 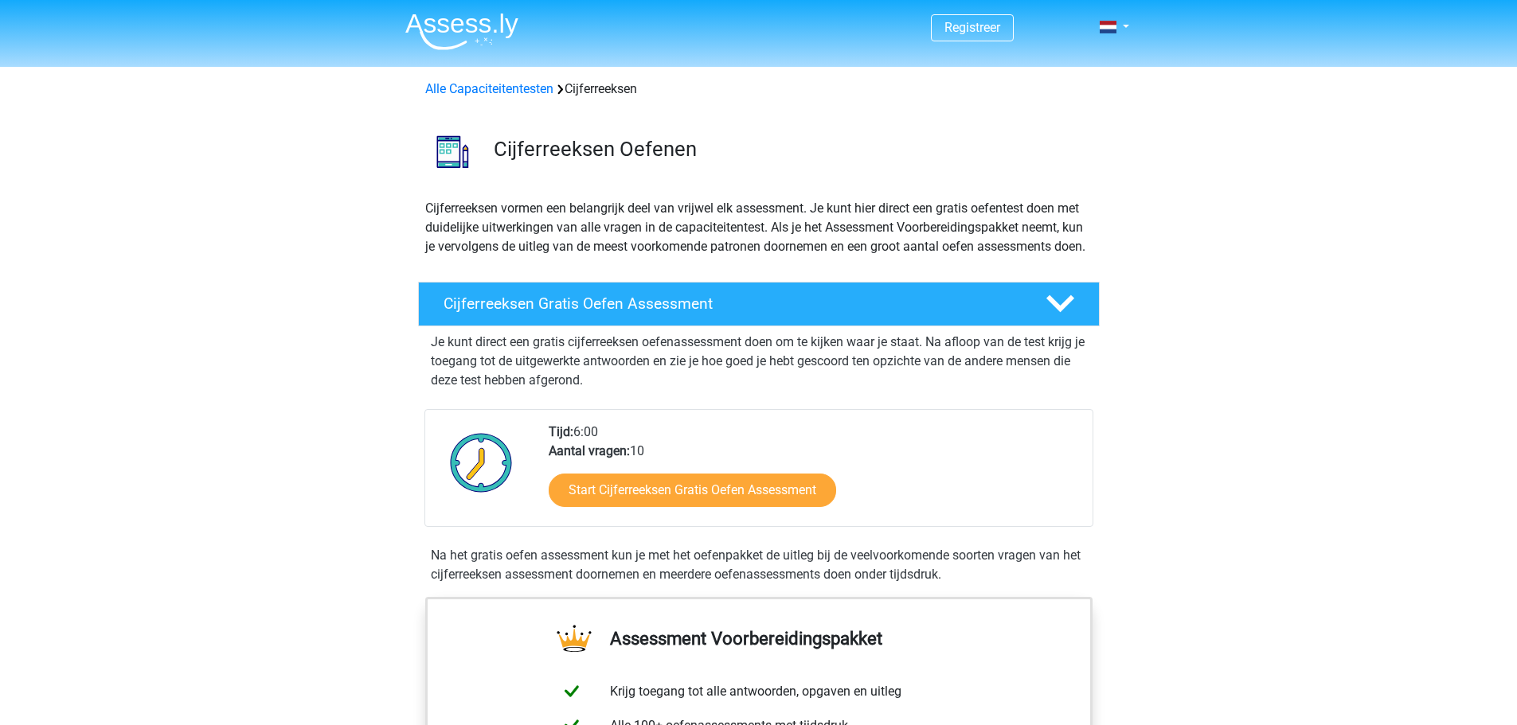 What do you see at coordinates (759, 89) in the screenshot?
I see `div: Cijferreeksen` at bounding box center [759, 89].